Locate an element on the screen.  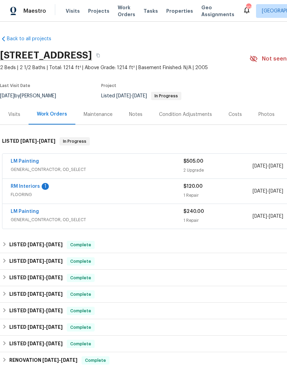
span: $505.00 is located at coordinates (193, 161).